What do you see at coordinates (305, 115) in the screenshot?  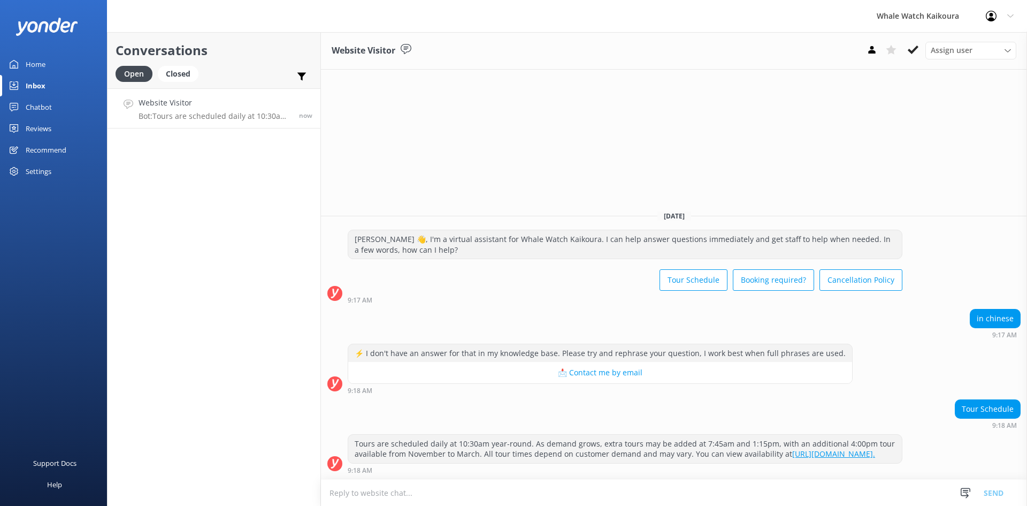 I see `span: 09:18am 12-Aug-2025 (UTC +12:00) Pacific/Auckland` at bounding box center [305, 115].